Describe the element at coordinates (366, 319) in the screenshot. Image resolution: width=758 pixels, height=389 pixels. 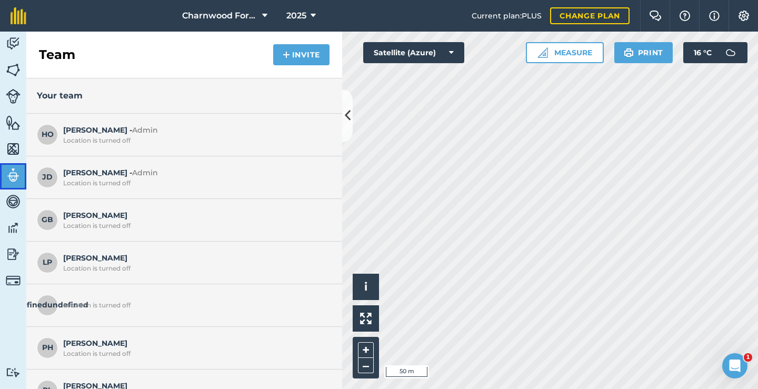
I see `img: Four arrows, one pointing top left, one top right, one bottom right and the last bottom left` at that location.